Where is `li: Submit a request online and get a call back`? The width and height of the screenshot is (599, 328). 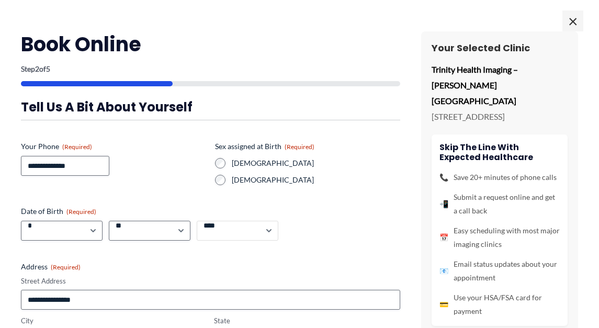 li: Submit a request online and get a call back is located at coordinates (500, 204).